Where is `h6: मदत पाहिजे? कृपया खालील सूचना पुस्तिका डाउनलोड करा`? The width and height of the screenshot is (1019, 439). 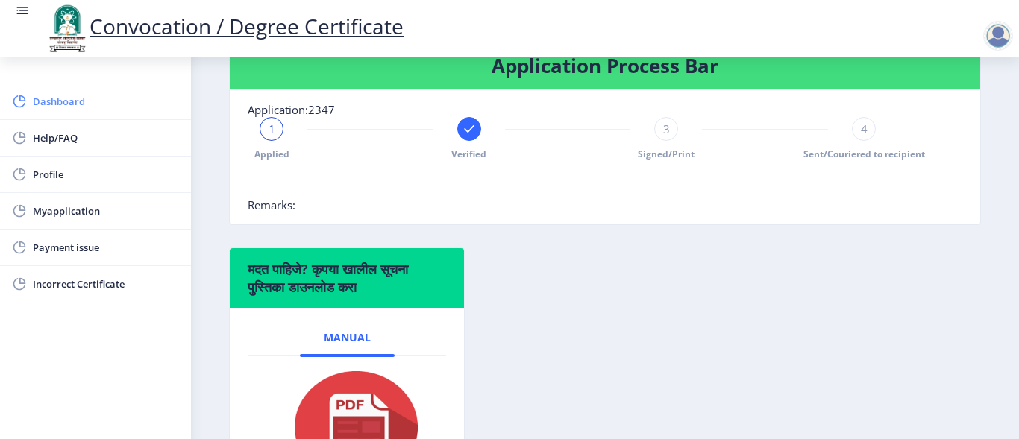 h6: मदत पाहिजे? कृपया खालील सूचना पुस्तिका डाउनलोड करा is located at coordinates (347, 278).